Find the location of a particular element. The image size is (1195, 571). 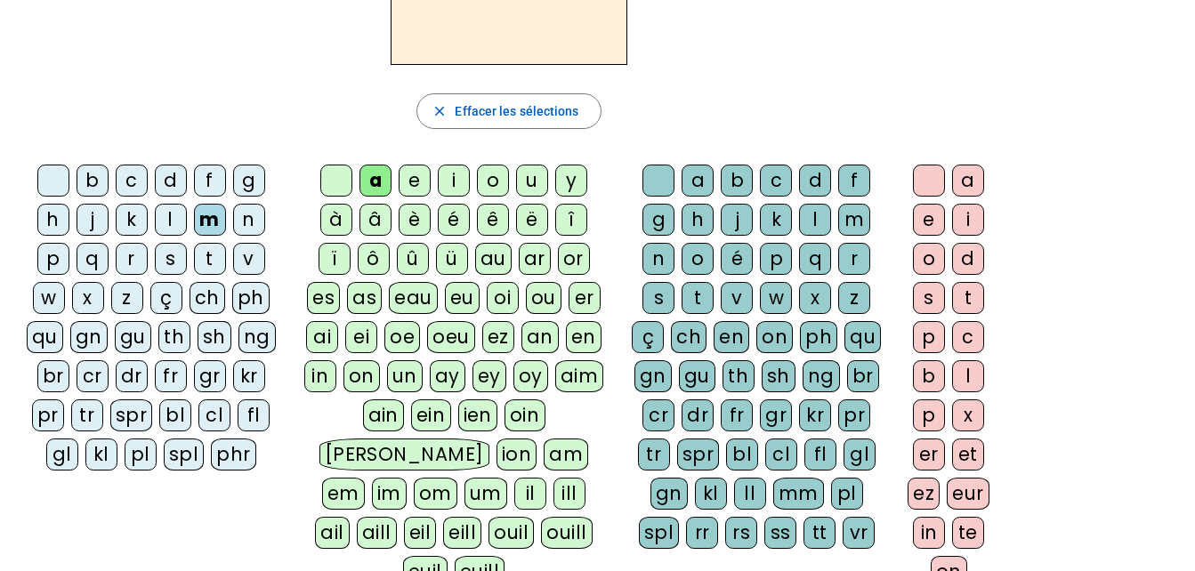

div: à is located at coordinates (336, 220).